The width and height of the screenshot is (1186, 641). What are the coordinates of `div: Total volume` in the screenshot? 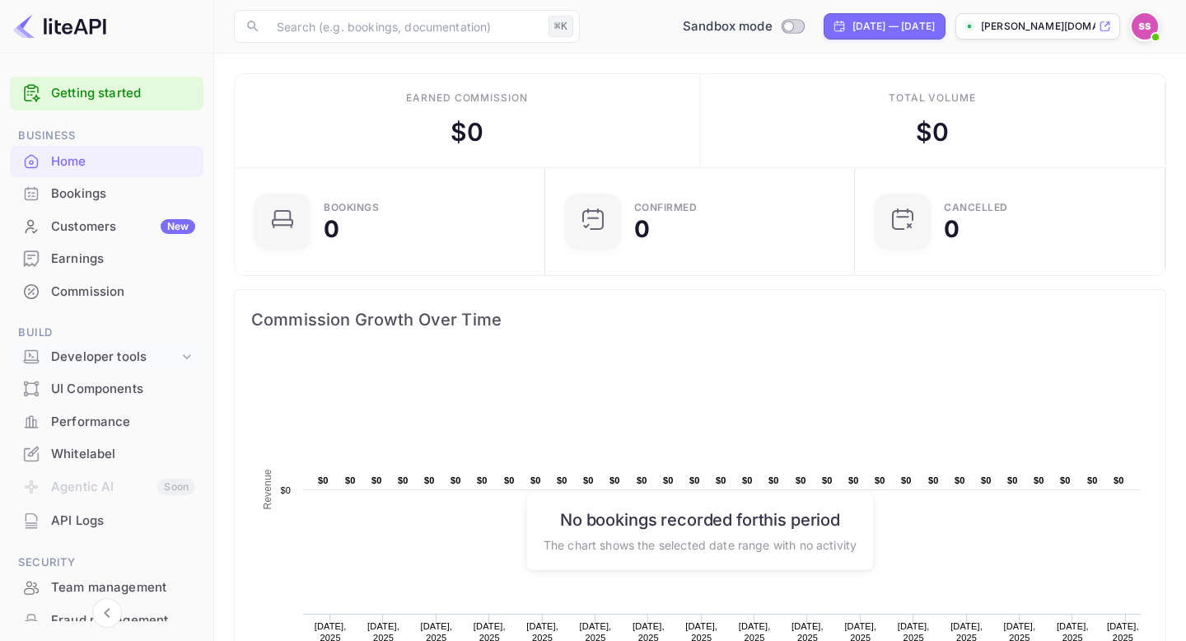 It's located at (932, 98).